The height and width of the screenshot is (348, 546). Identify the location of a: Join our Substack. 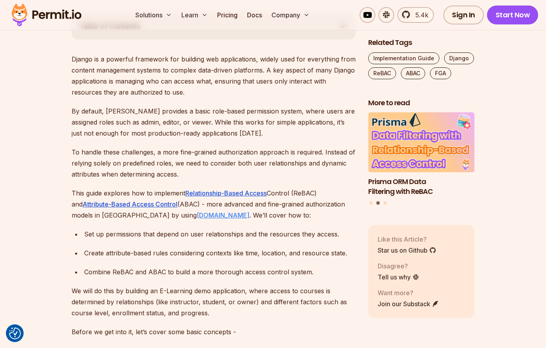
(409, 304).